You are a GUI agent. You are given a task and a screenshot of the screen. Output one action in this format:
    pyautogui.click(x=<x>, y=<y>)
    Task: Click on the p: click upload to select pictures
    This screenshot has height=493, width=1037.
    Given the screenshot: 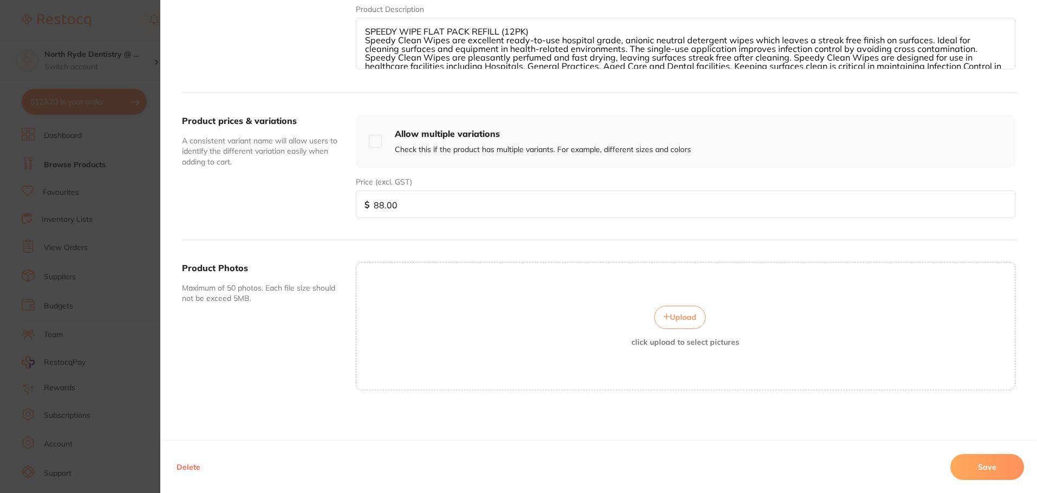 What is the action you would take?
    pyautogui.click(x=685, y=342)
    